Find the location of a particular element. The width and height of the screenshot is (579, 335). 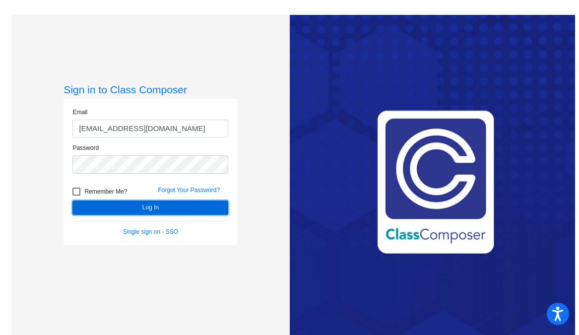

label: Email is located at coordinates (80, 112).